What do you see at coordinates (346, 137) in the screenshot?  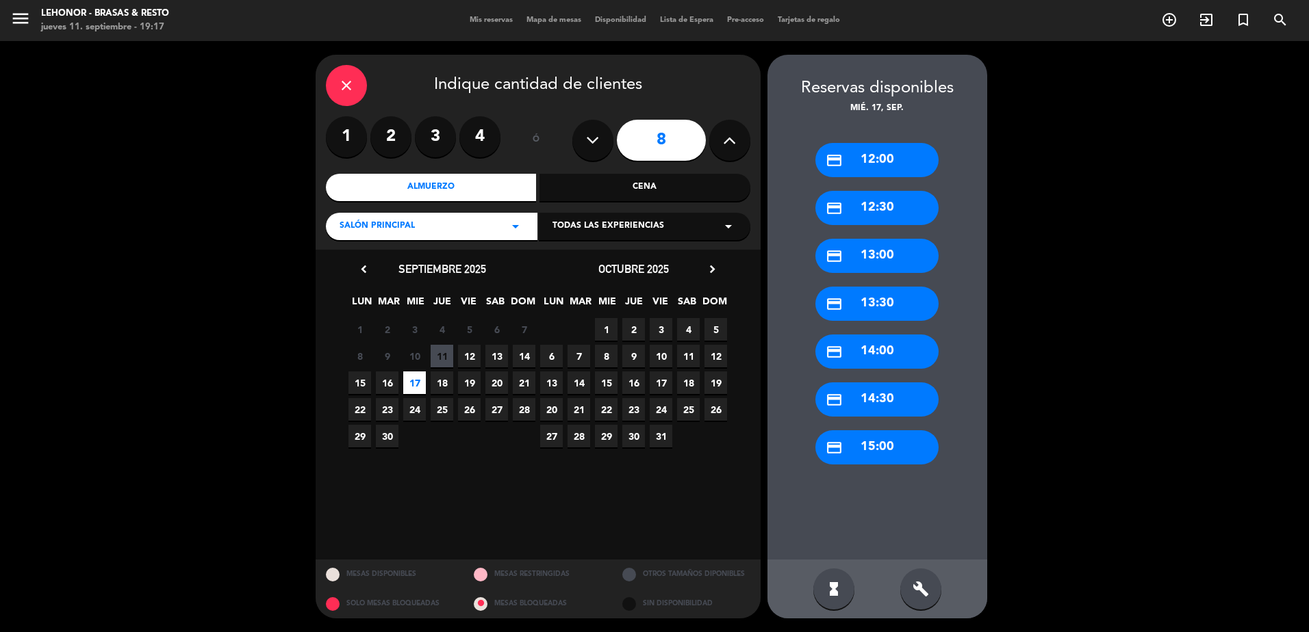 I see `label: 1` at bounding box center [346, 137].